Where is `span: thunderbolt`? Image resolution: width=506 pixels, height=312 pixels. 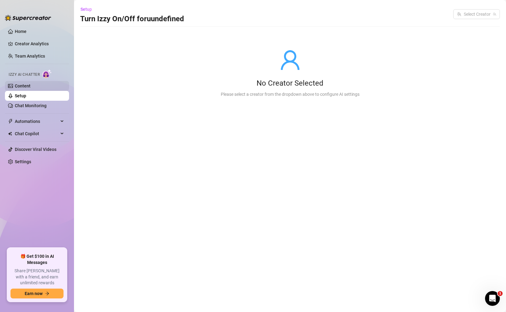 span: thunderbolt is located at coordinates (10, 121).